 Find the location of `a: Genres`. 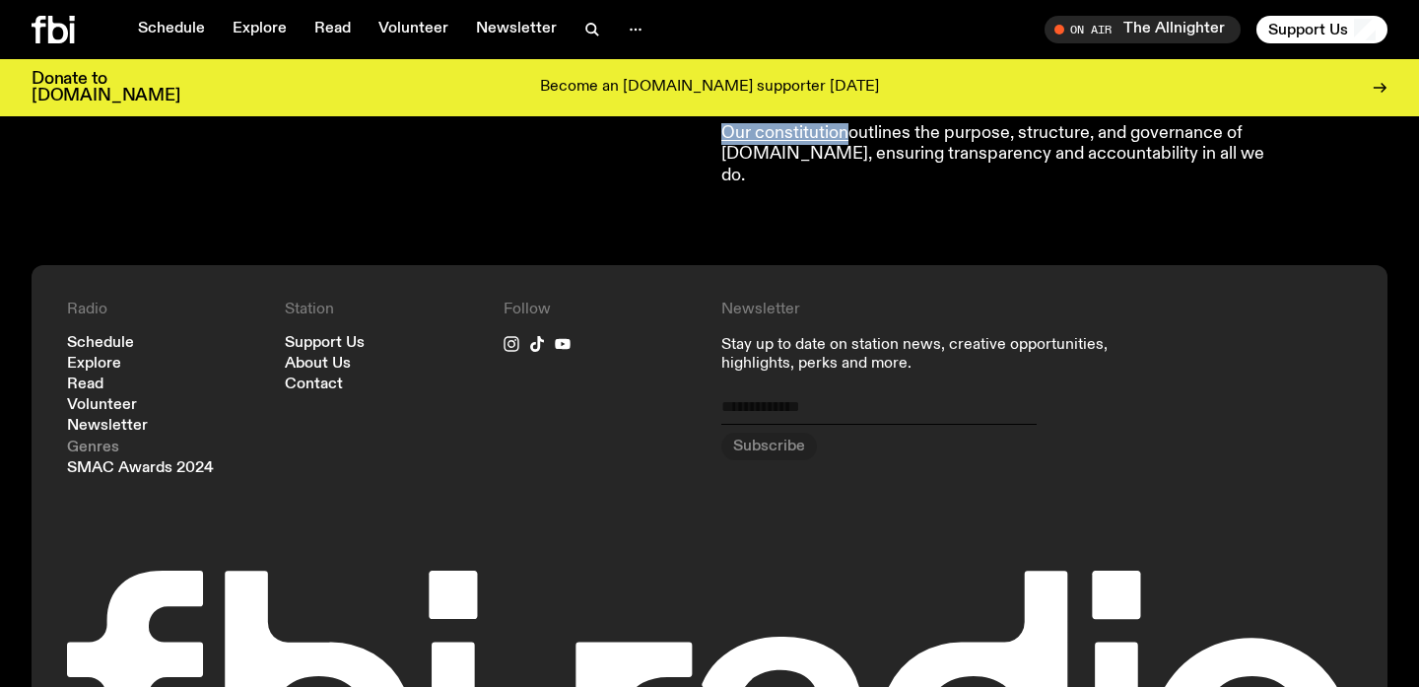

a: Genres is located at coordinates (93, 448).